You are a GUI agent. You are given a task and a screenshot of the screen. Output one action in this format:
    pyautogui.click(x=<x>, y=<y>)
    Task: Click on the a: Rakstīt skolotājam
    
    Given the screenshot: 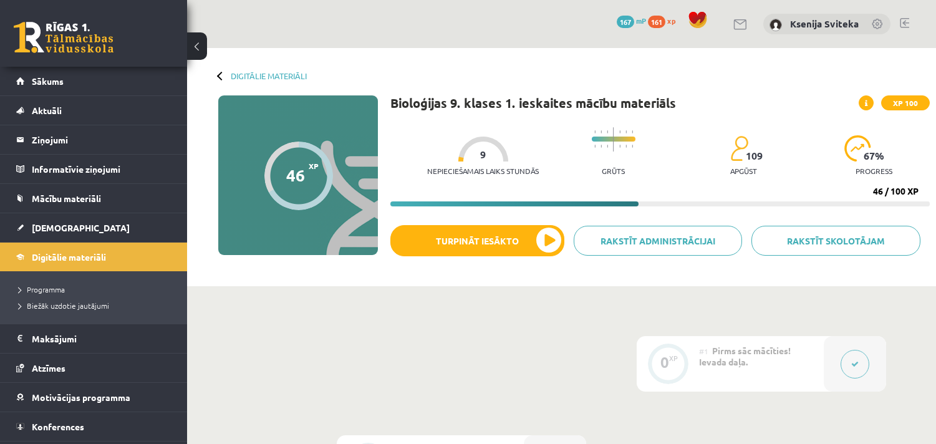 What is the action you would take?
    pyautogui.click(x=836, y=241)
    